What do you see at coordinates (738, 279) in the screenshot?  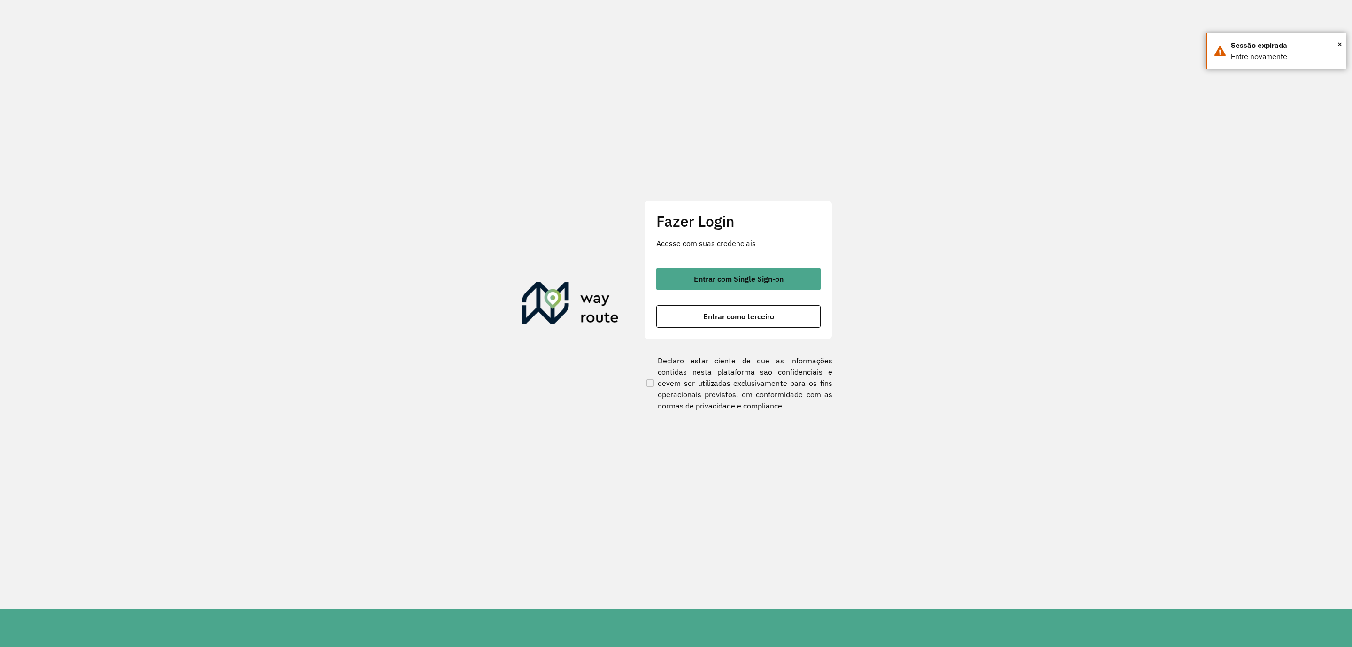 I see `span: Entrar com Single Sign-on` at bounding box center [738, 279].